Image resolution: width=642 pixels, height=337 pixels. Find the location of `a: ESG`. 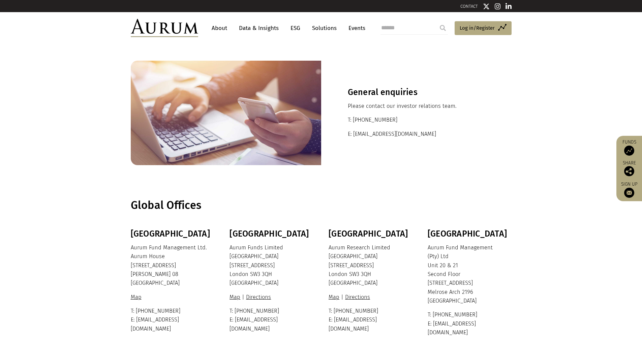

a: ESG is located at coordinates (295, 28).